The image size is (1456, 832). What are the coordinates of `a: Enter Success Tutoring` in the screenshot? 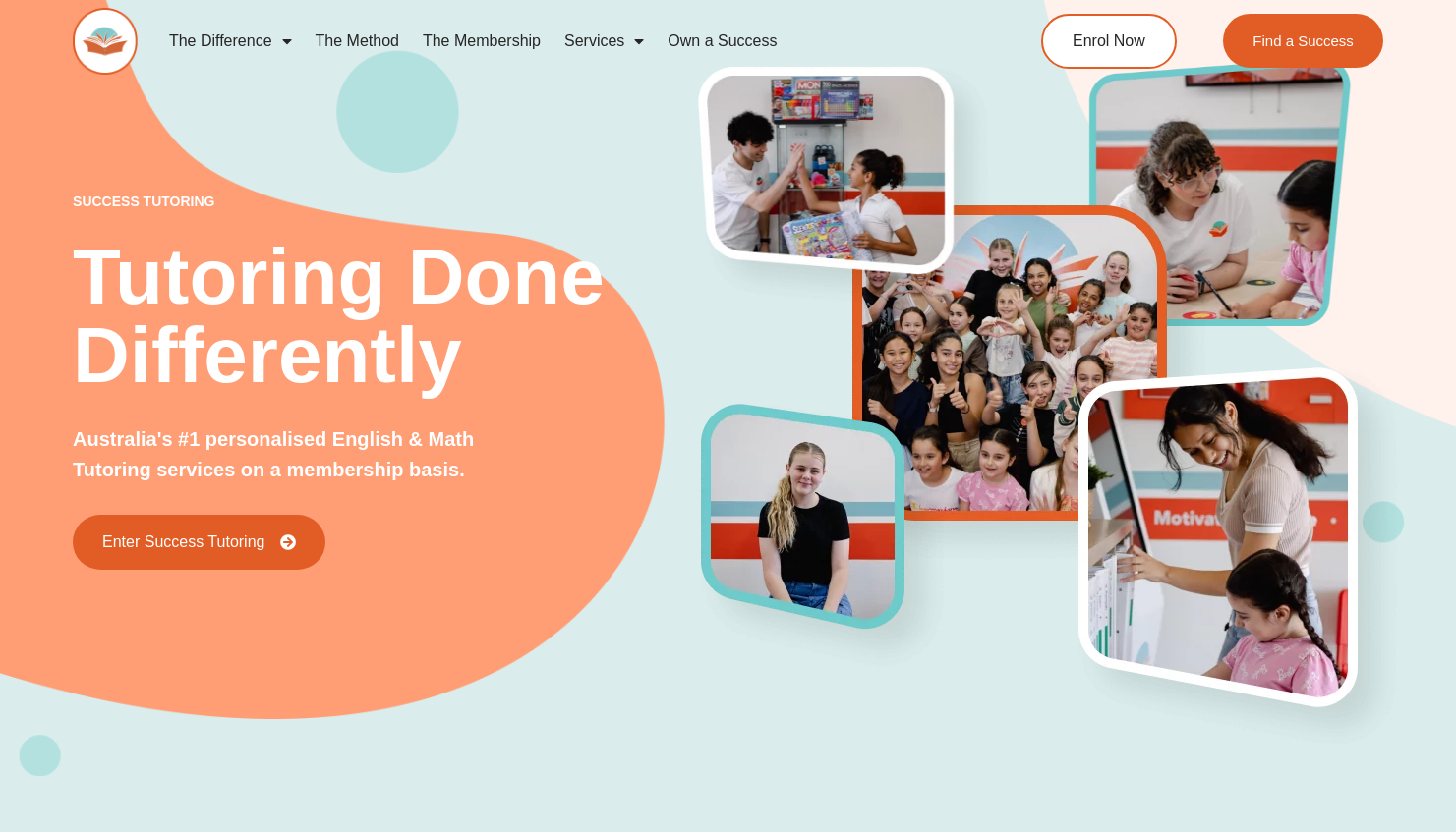 It's located at (199, 543).